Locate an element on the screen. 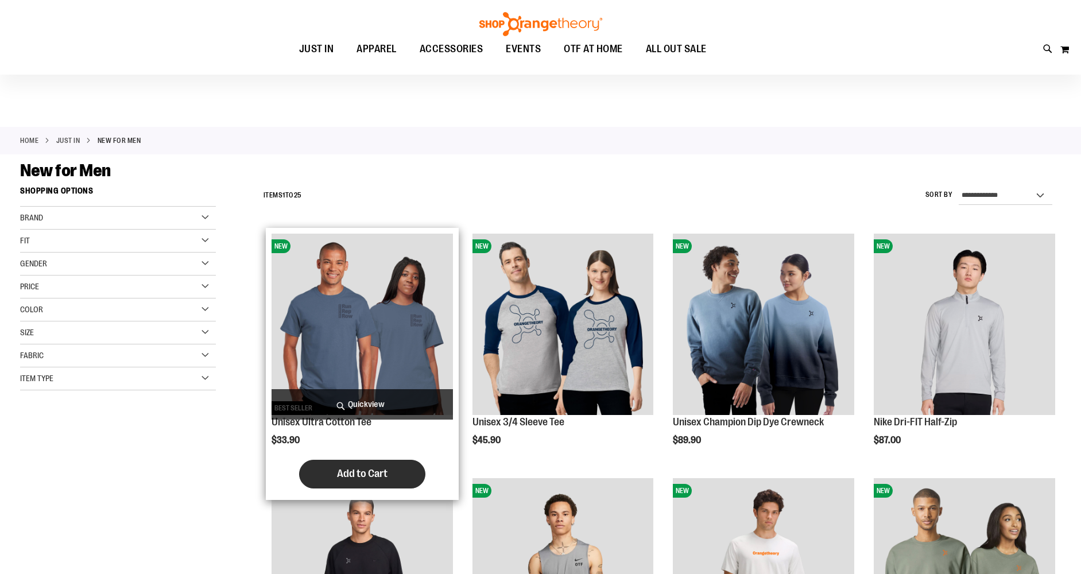 The image size is (1081, 574). img: Nike Dri-FIT Half-Zip is located at coordinates (965, 324).